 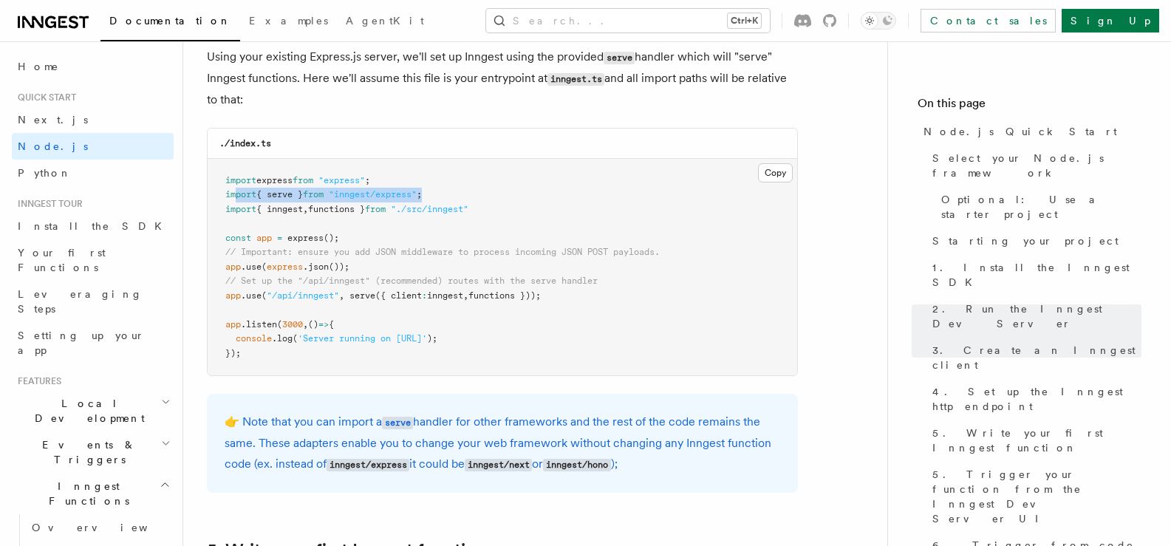 I want to click on a: Node.js Quick Start, so click(x=1029, y=132).